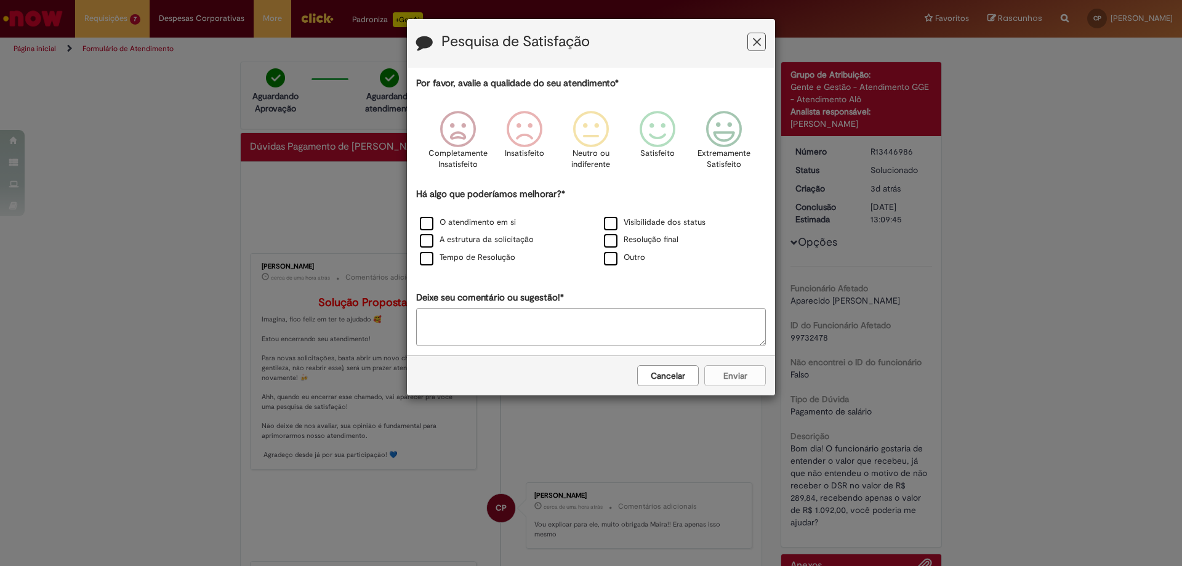 This screenshot has width=1182, height=566. Describe the element at coordinates (490, 297) in the screenshot. I see `label: Deixe seu comentário ou sugestão!*` at that location.